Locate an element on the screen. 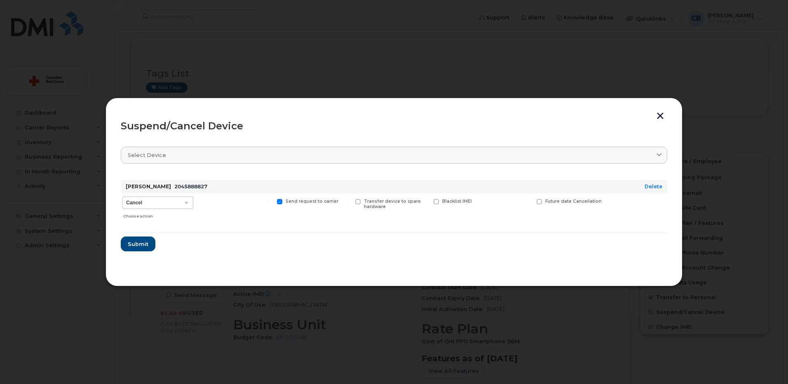 The height and width of the screenshot is (384, 788). div: Choose action is located at coordinates (158, 215).